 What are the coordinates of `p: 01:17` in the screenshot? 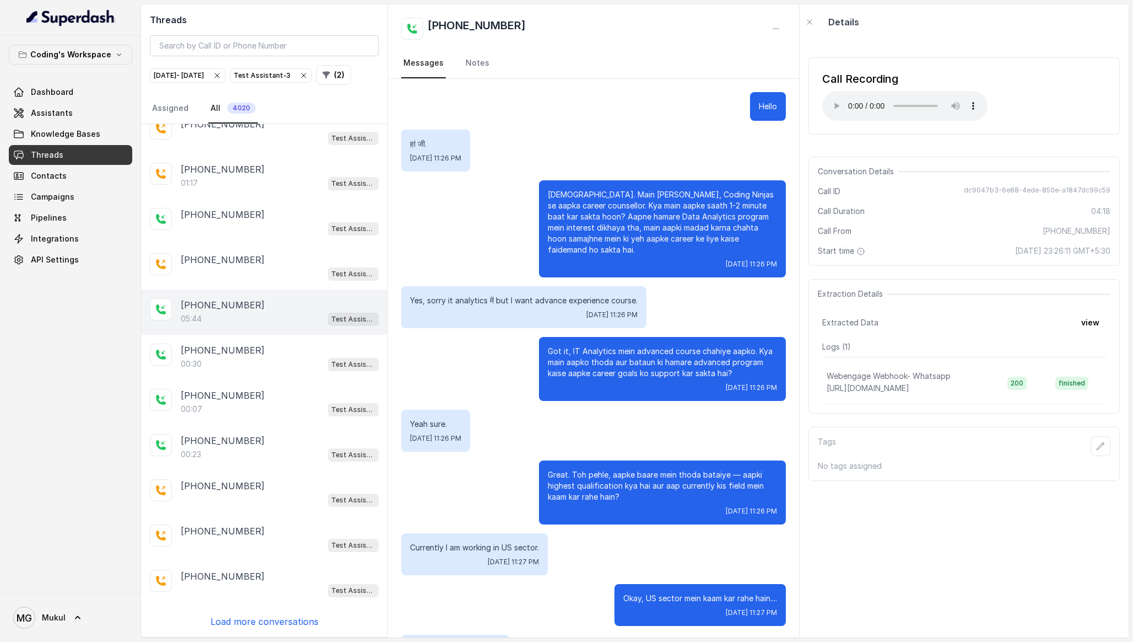 It's located at (189, 183).